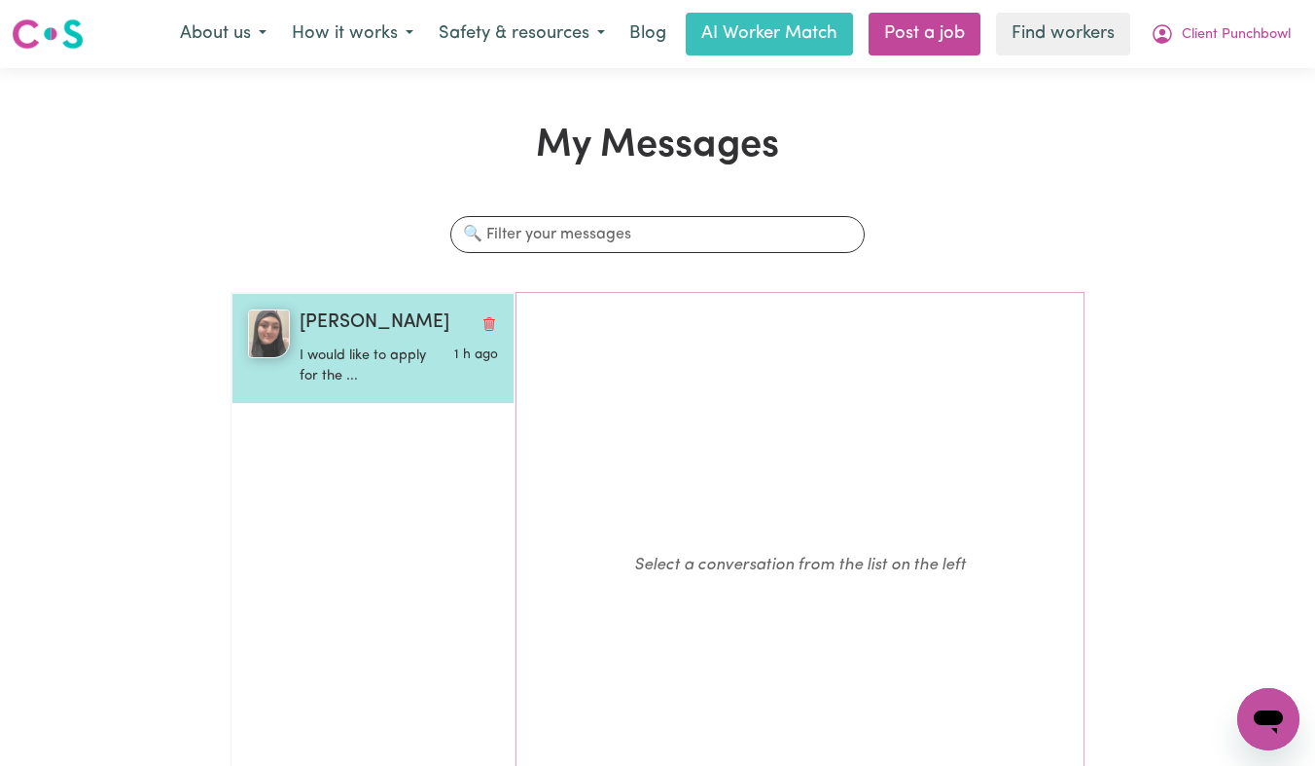 The width and height of the screenshot is (1315, 766). I want to click on a: Post a job, so click(924, 34).